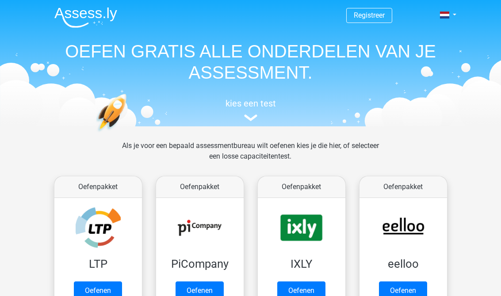  Describe the element at coordinates (86, 17) in the screenshot. I see `img: Assessly` at that location.